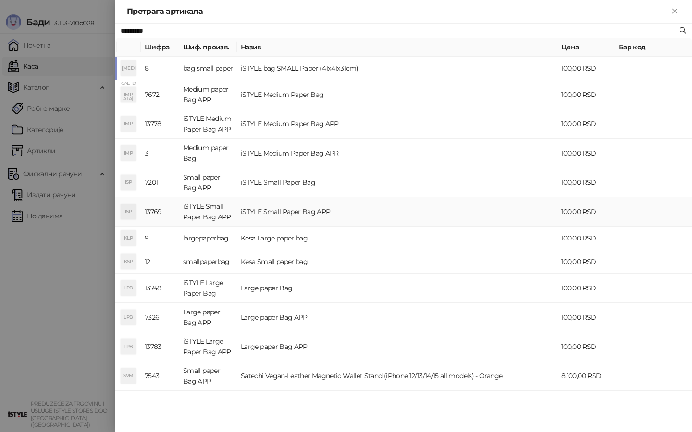 Image resolution: width=692 pixels, height=432 pixels. I want to click on td: 7672, so click(160, 95).